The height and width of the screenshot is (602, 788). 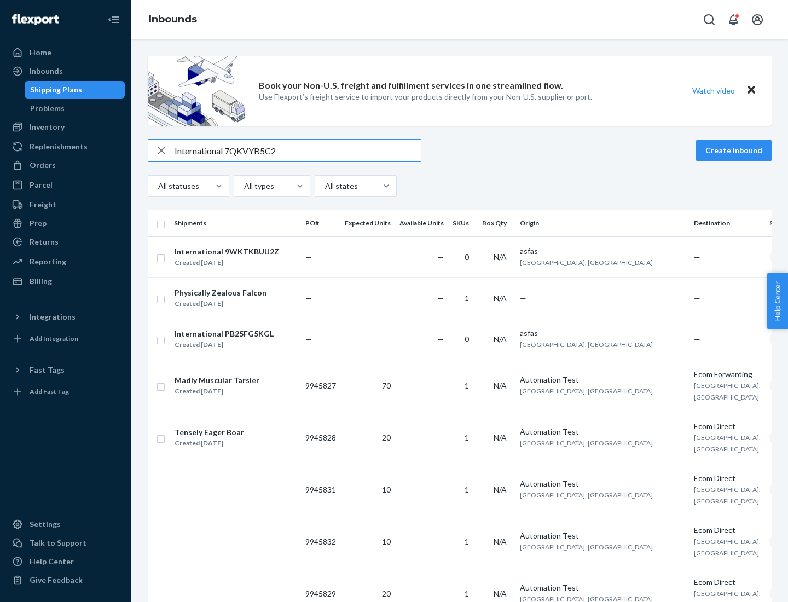 I want to click on a: Add Fast Tag, so click(x=66, y=392).